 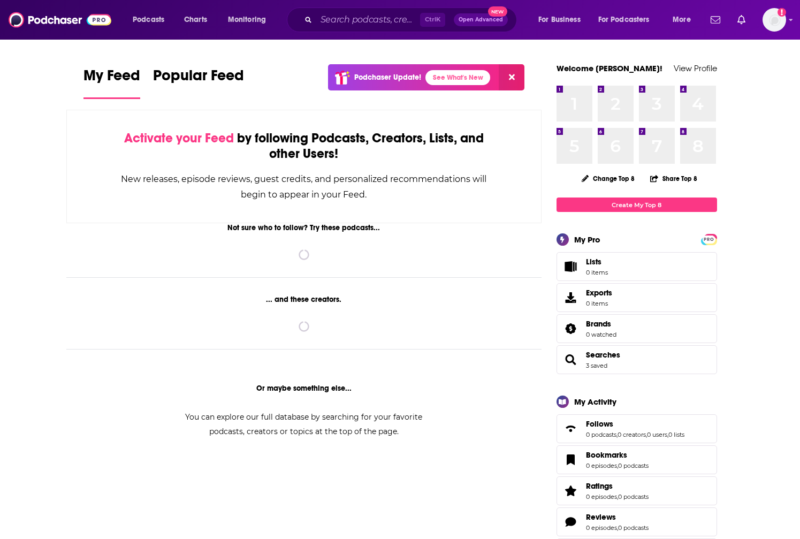 I want to click on span: Monitoring, so click(x=247, y=20).